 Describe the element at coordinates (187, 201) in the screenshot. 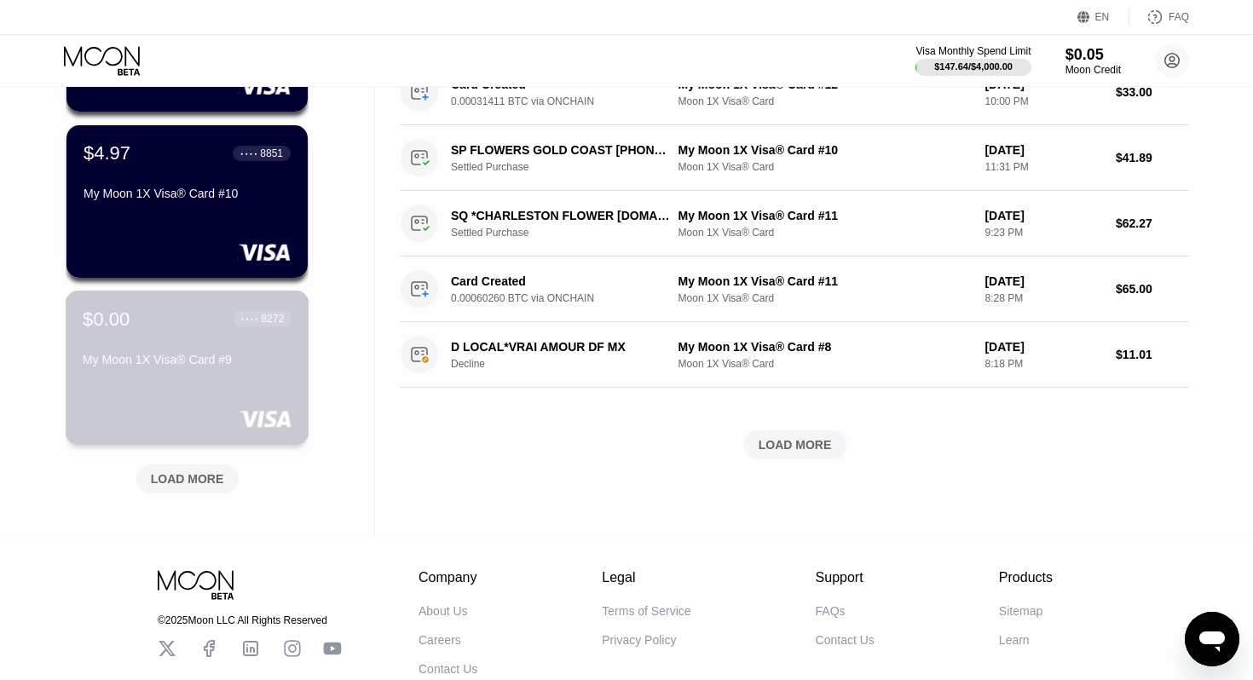

I see `div: $4.97● ● ● ●8851My Moon 1X Visa® Card #10` at that location.